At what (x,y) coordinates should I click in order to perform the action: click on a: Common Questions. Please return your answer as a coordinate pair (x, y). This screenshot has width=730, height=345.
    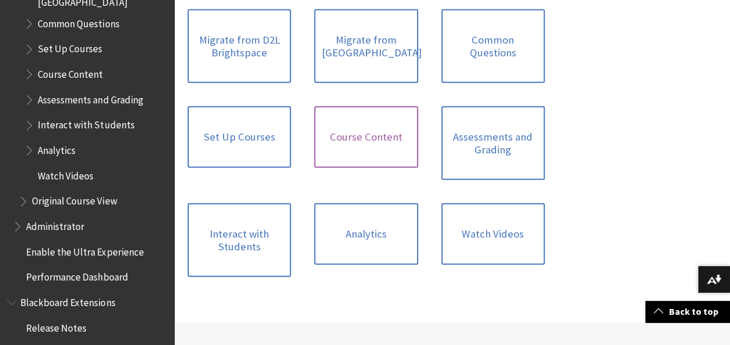
    Looking at the image, I should click on (493, 46).